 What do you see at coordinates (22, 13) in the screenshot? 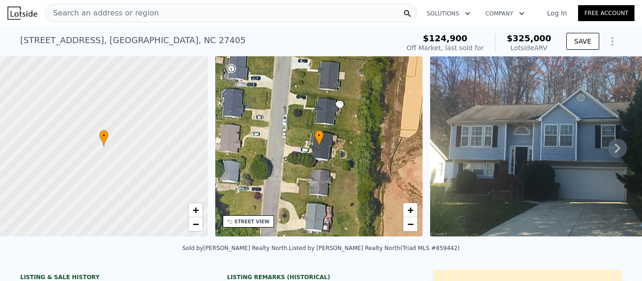
I see `img: Lotside` at bounding box center [22, 13].